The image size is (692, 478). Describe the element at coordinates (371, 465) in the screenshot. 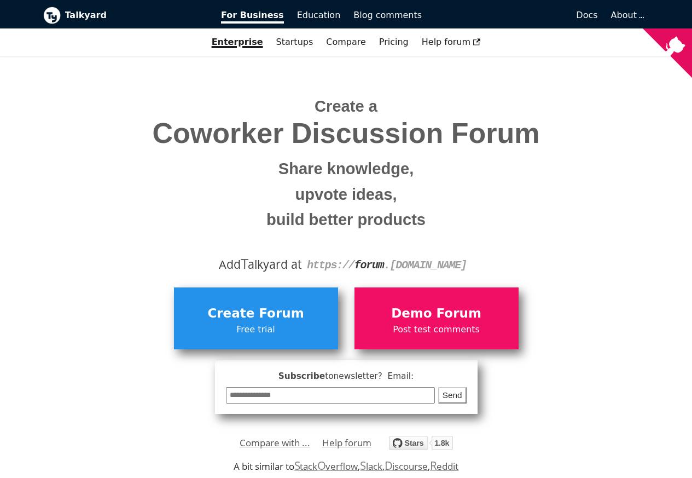

I see `a: Slack` at that location.